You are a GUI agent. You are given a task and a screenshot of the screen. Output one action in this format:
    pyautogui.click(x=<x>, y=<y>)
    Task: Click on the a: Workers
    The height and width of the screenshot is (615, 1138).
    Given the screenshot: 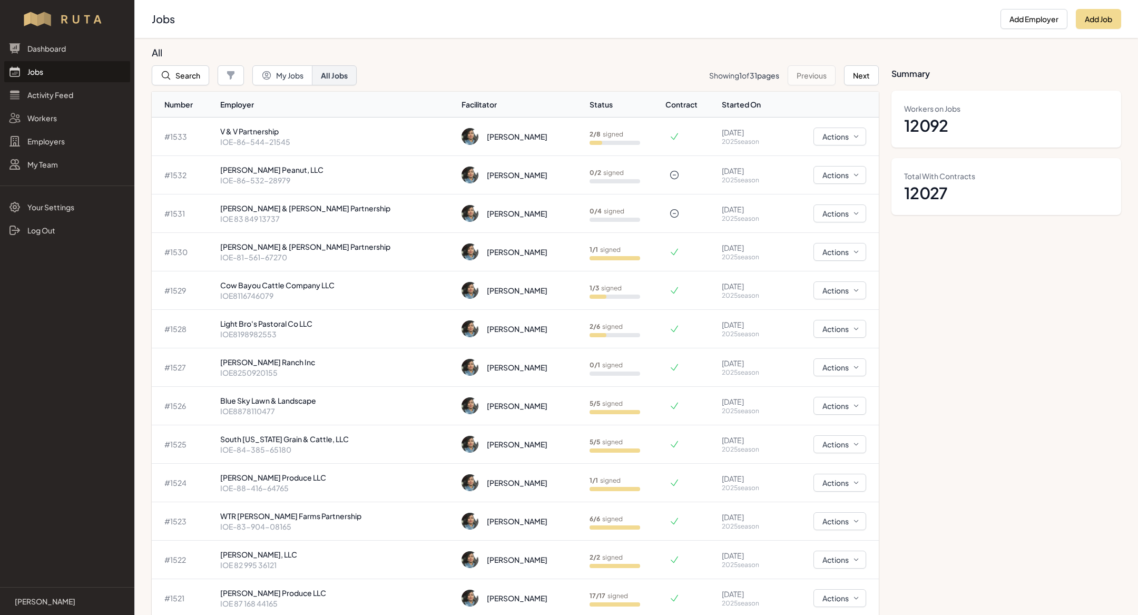 What is the action you would take?
    pyautogui.click(x=67, y=118)
    